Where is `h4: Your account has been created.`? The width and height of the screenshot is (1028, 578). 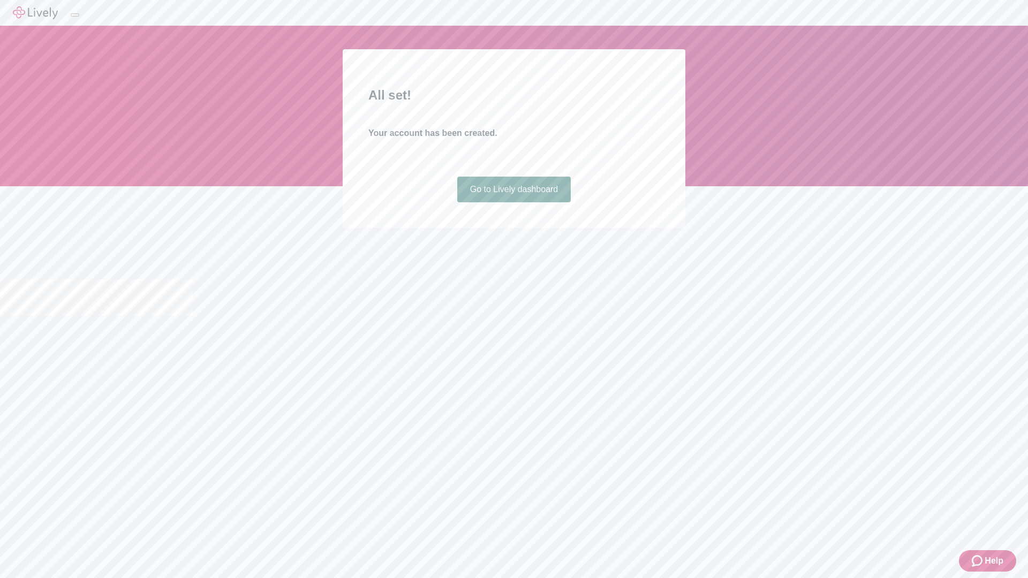
h4: Your account has been created. is located at coordinates (514, 133).